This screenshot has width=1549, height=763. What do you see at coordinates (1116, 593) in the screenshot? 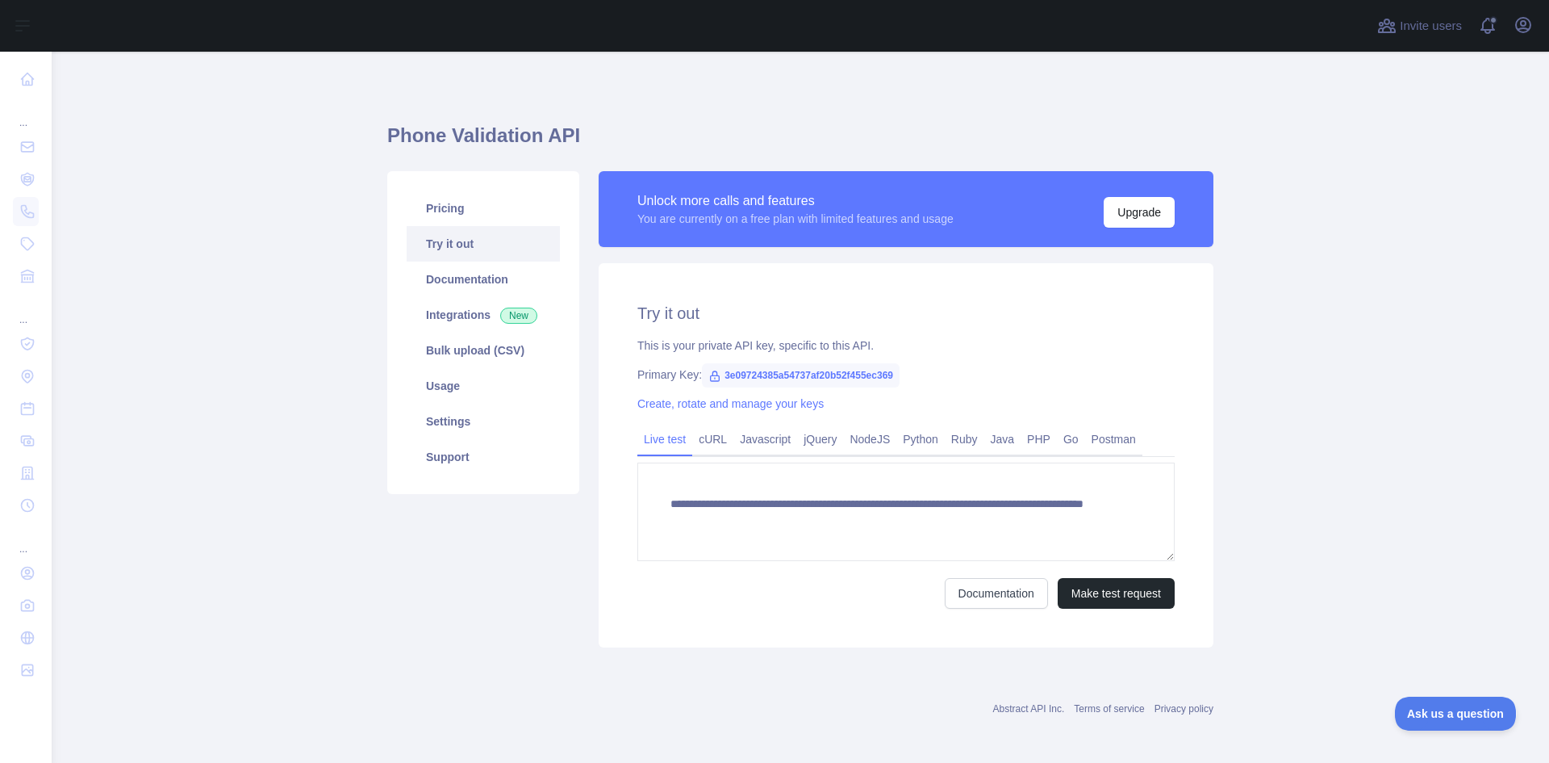
I see `button: Make test request` at bounding box center [1116, 593].